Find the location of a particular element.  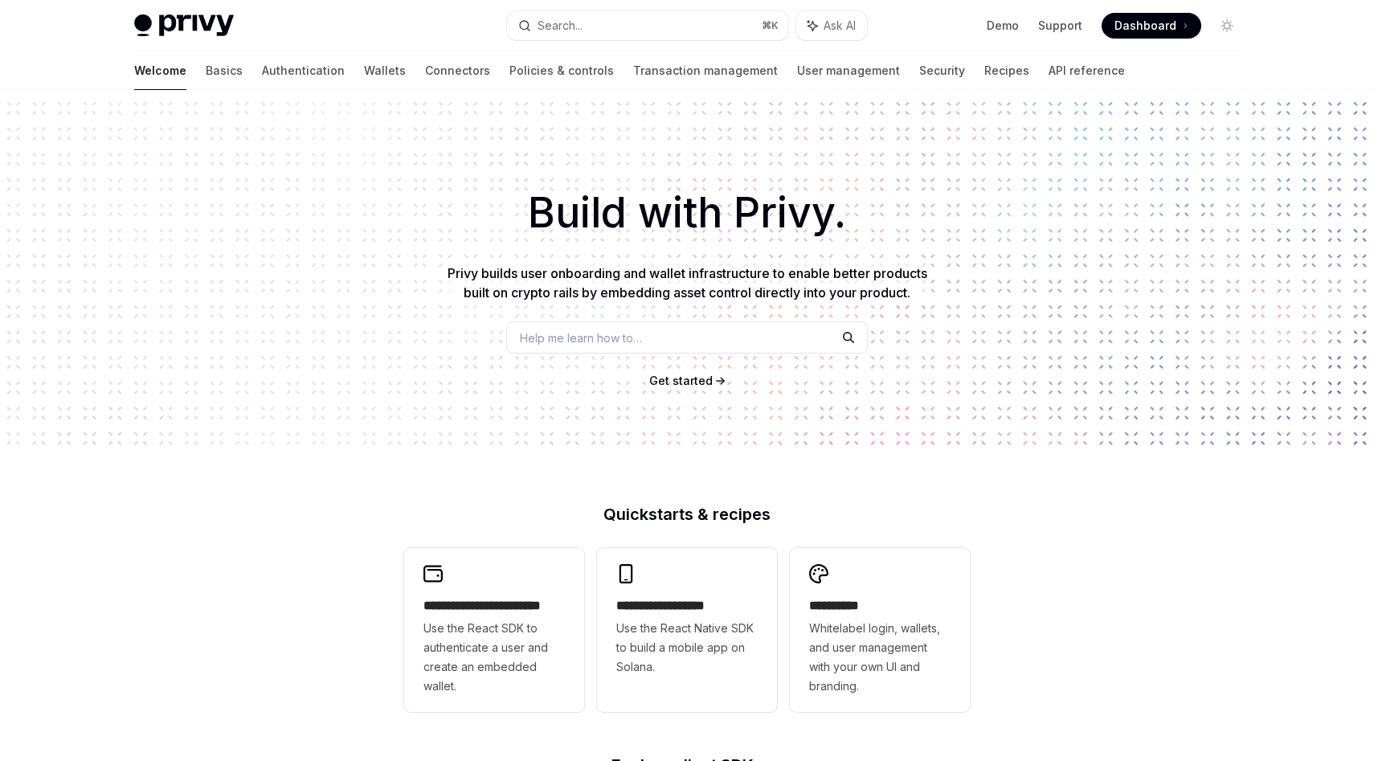

a: Wallets is located at coordinates (385, 71).